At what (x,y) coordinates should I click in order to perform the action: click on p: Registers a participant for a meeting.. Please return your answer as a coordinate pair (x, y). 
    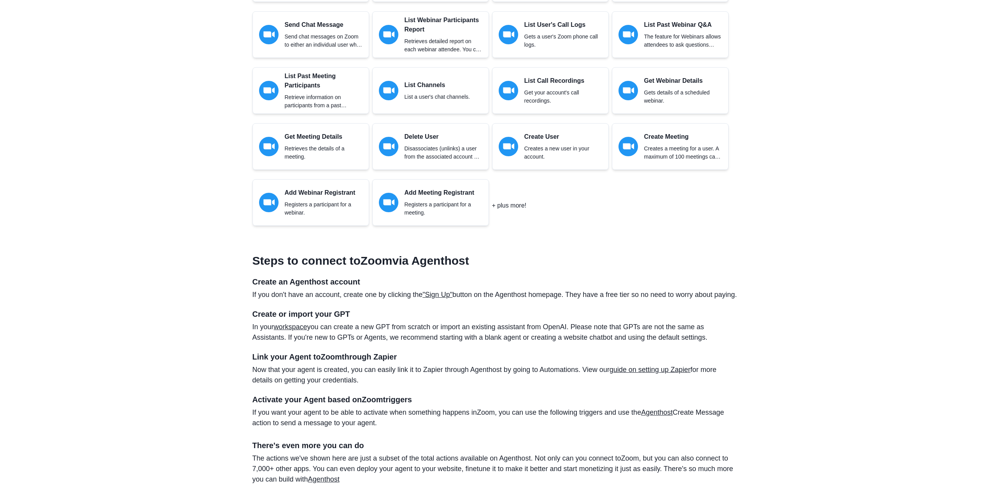
    Looking at the image, I should click on (444, 209).